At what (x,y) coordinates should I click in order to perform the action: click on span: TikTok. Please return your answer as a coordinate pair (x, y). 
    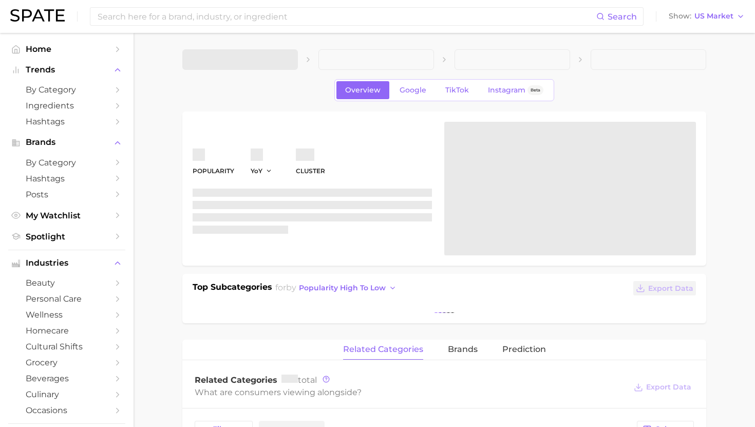
    Looking at the image, I should click on (457, 90).